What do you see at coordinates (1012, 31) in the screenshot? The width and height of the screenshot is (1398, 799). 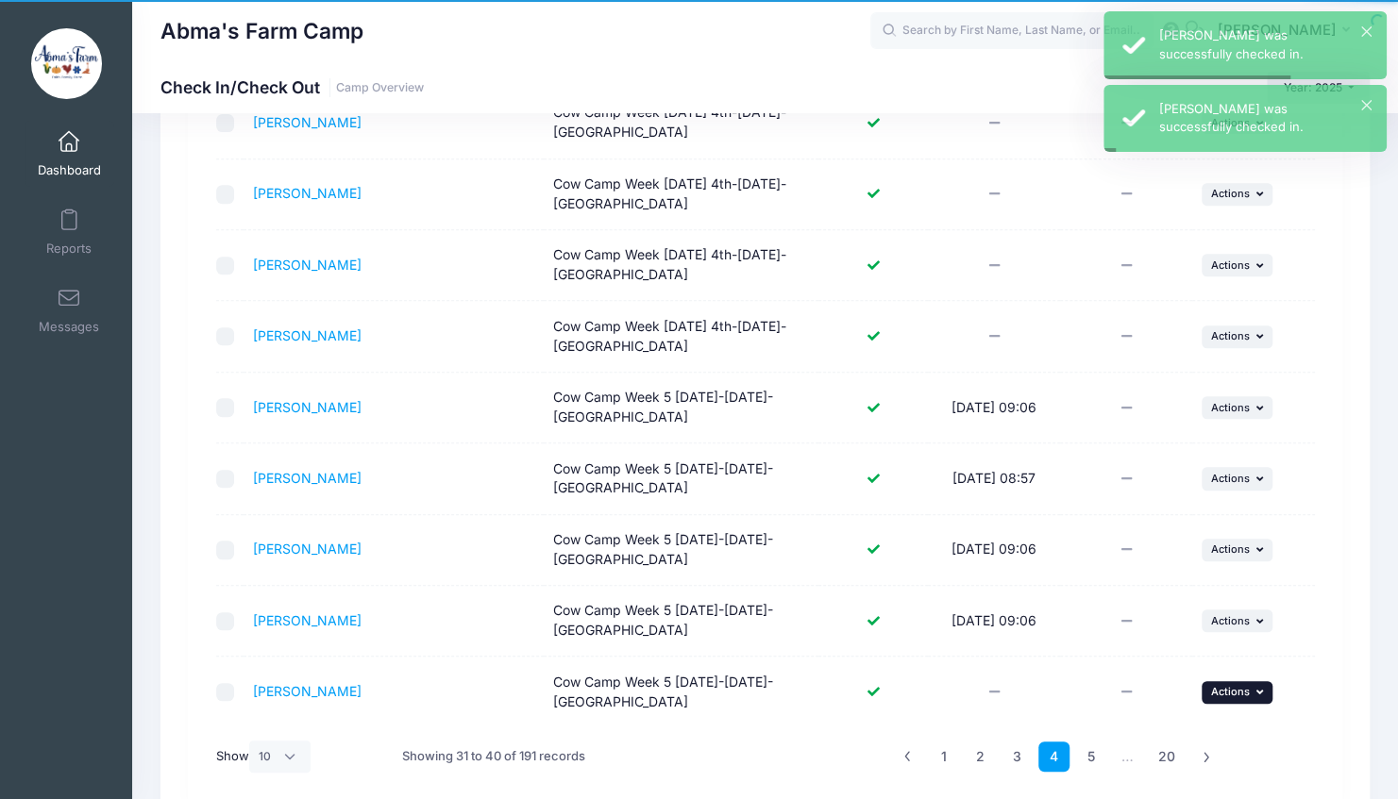 I see `input: Search by First Name, Last Name, or Email...` at bounding box center [1012, 31].